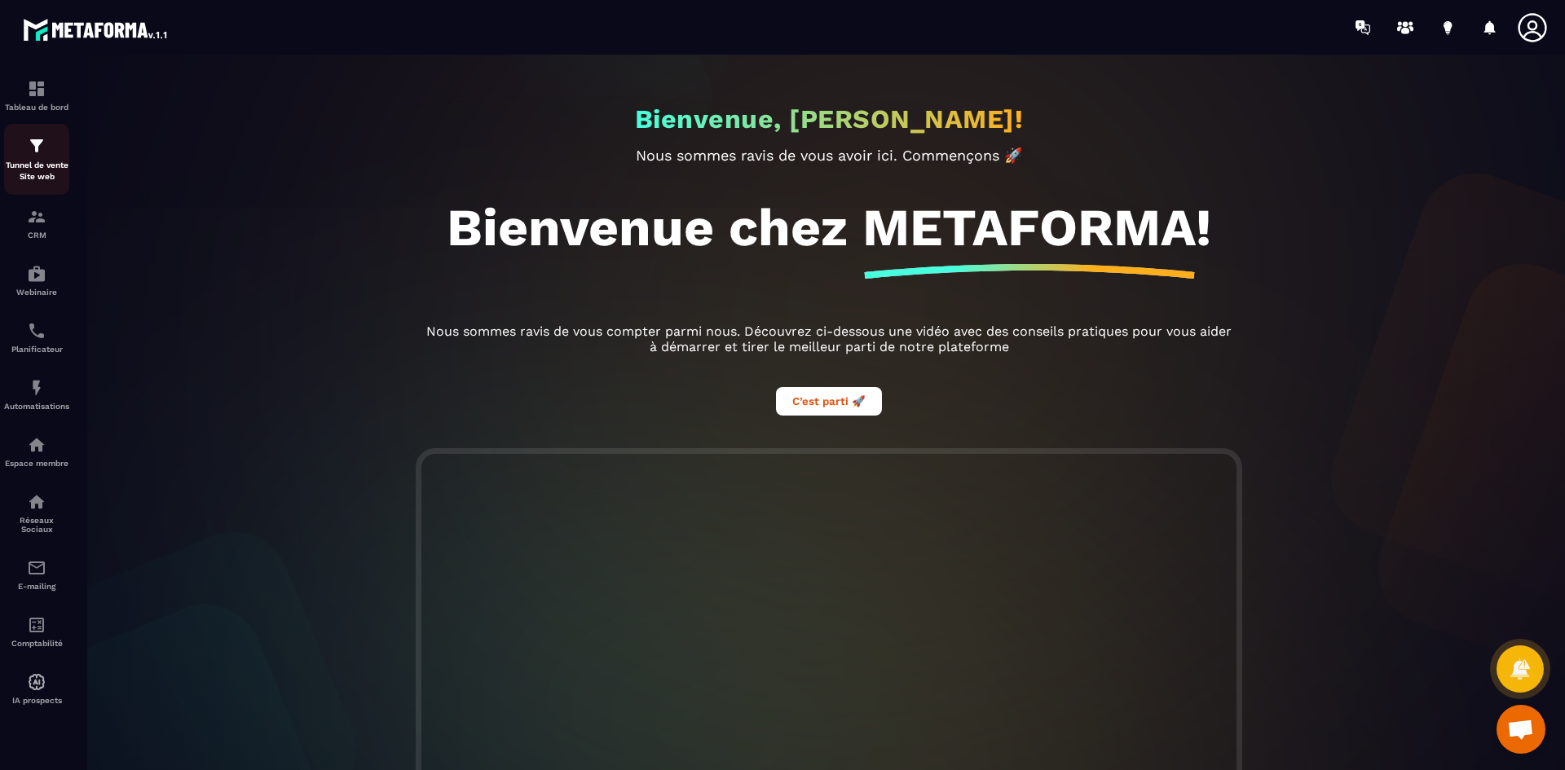  What do you see at coordinates (829, 339) in the screenshot?
I see `p: Nous sommes ravis de vous compter parmi nous. Découvrez ci-dessous une vidéo avec des conseils pr...` at bounding box center [829, 339].